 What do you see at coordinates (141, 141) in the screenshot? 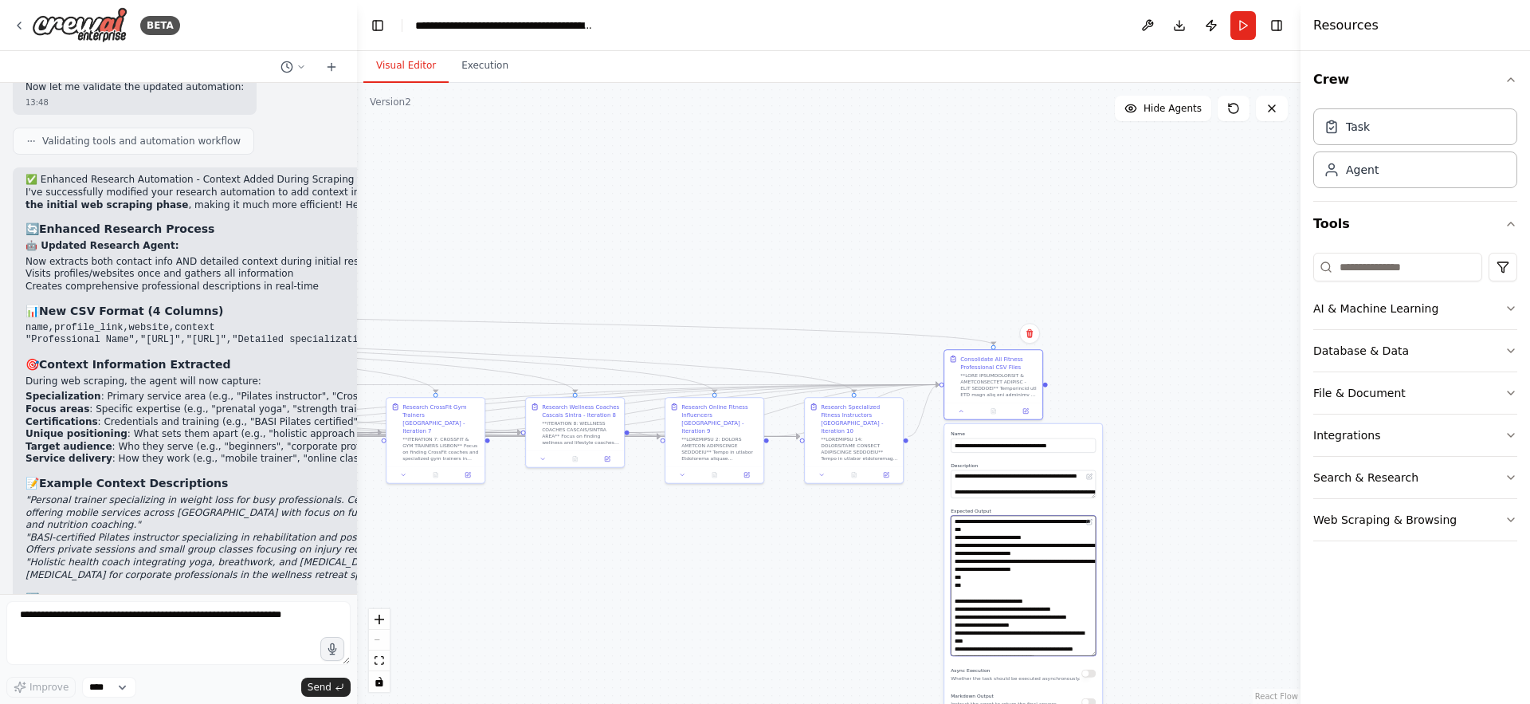
I see `span: Validating tools and automation workflow` at bounding box center [141, 141].